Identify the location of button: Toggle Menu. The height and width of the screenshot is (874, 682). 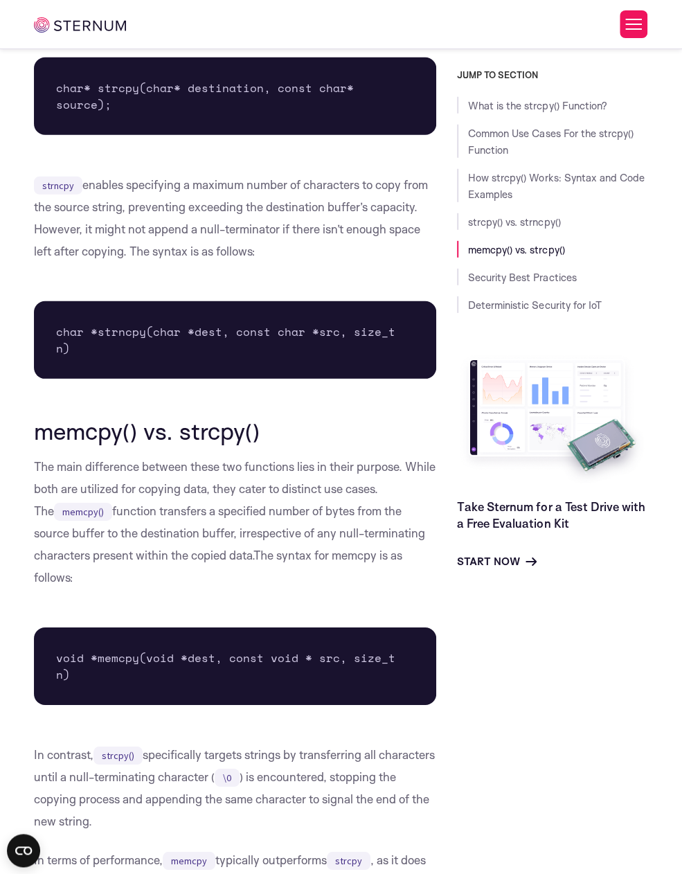
(634, 24).